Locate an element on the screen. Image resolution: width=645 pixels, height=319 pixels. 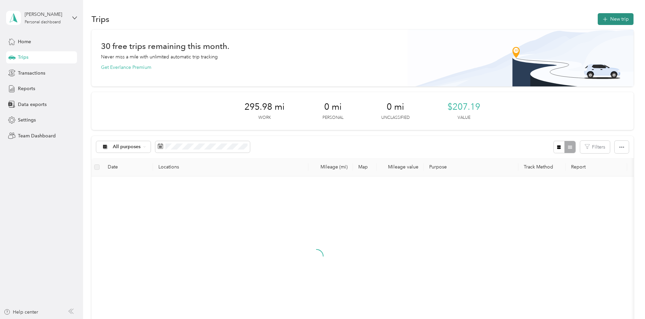
h1: Trips is located at coordinates (100, 19).